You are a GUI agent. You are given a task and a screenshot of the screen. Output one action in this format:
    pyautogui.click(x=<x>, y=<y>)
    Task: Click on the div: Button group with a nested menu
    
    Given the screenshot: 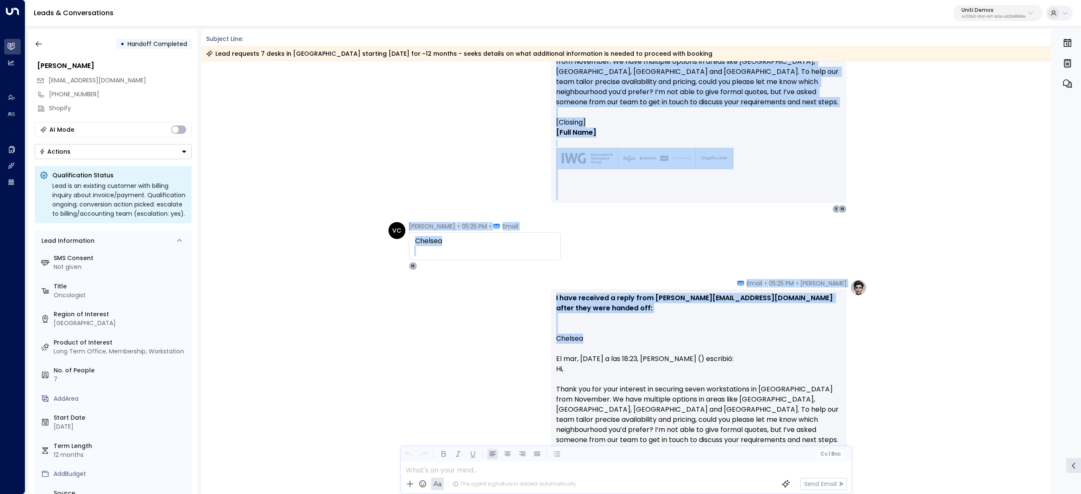 What is the action you would take?
    pyautogui.click(x=113, y=152)
    